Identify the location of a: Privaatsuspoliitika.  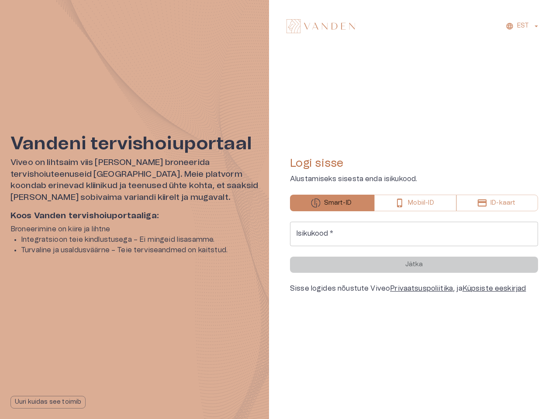
(421, 289).